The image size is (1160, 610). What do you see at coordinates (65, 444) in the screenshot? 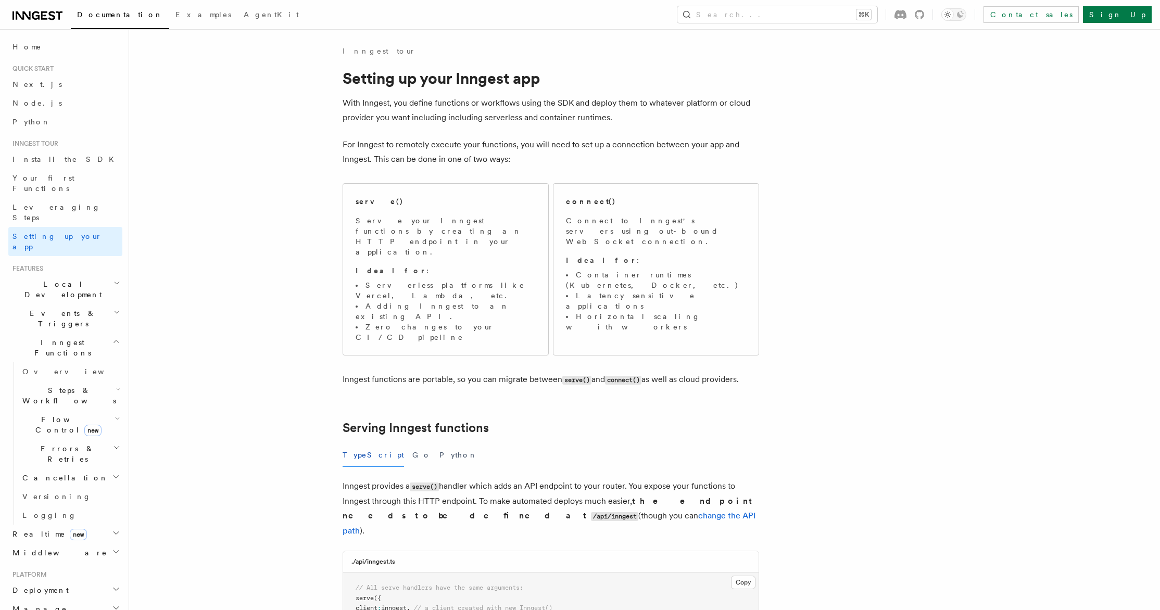
I see `div: Inngest Functions` at bounding box center [65, 444].